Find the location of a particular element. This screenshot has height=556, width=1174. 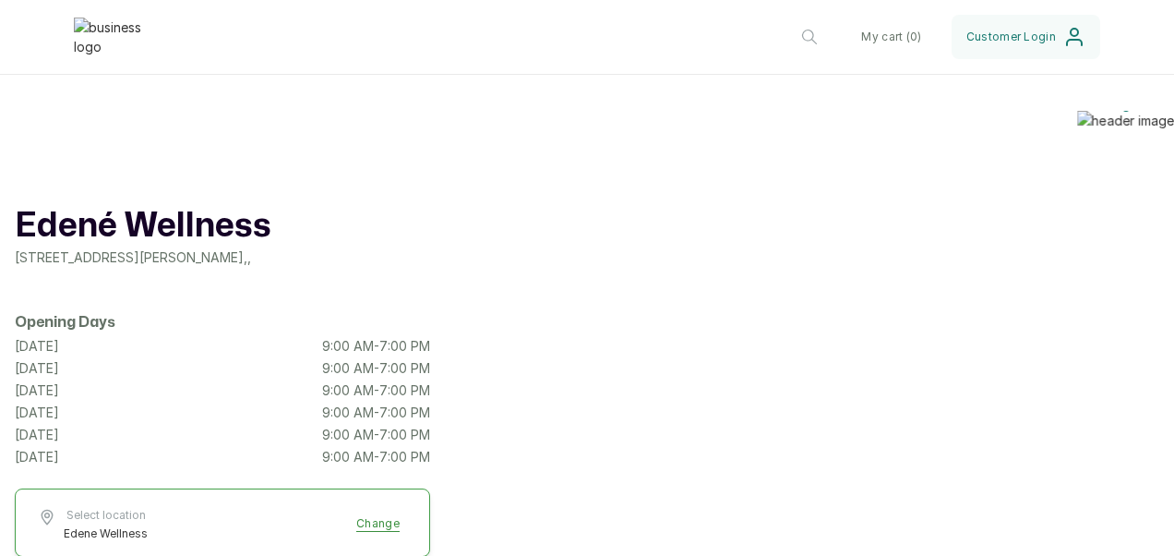

span: Customer Login is located at coordinates (1011, 37).